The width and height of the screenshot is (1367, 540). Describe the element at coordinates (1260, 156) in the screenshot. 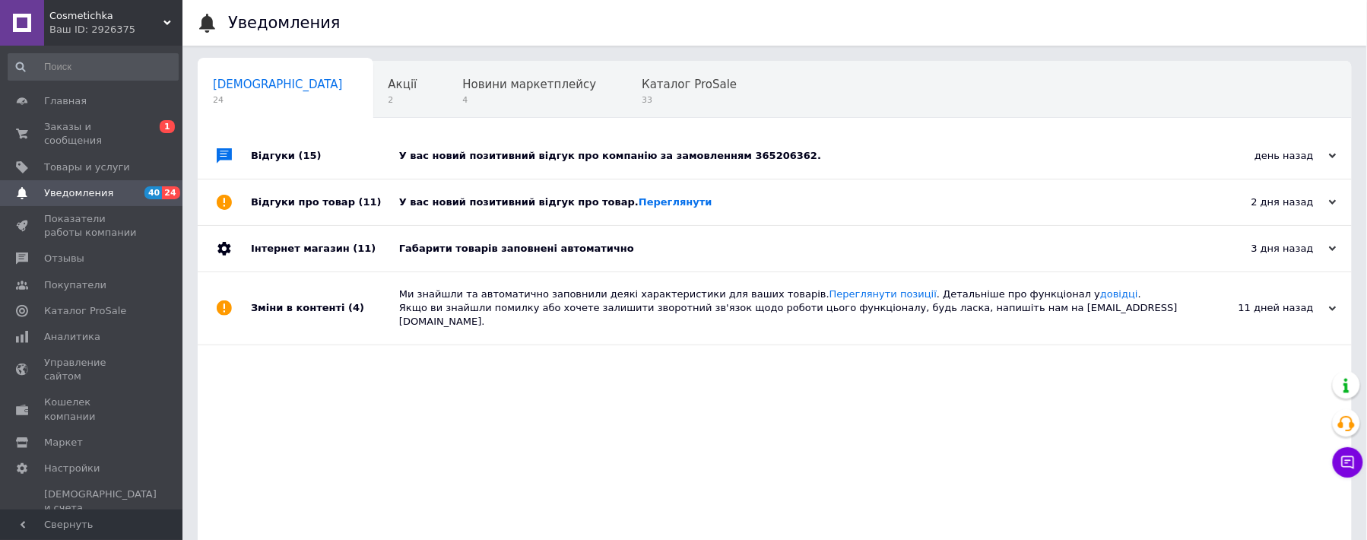

I see `div: день назад` at that location.